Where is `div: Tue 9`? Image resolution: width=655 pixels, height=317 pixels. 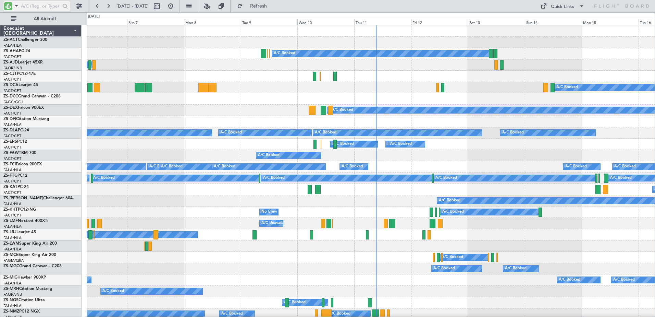 div: Tue 9 is located at coordinates (269, 22).